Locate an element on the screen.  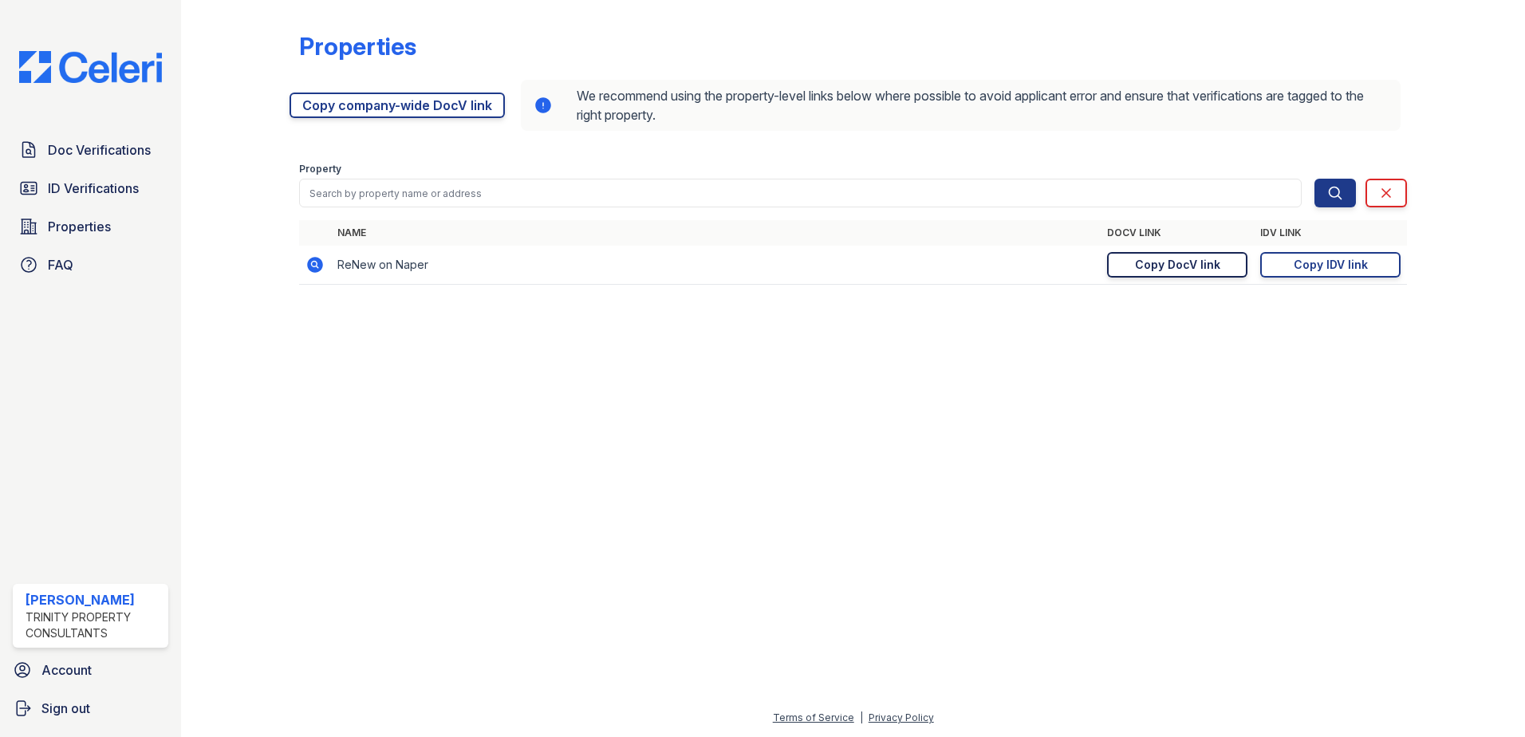
a: Privacy Policy is located at coordinates (902, 717).